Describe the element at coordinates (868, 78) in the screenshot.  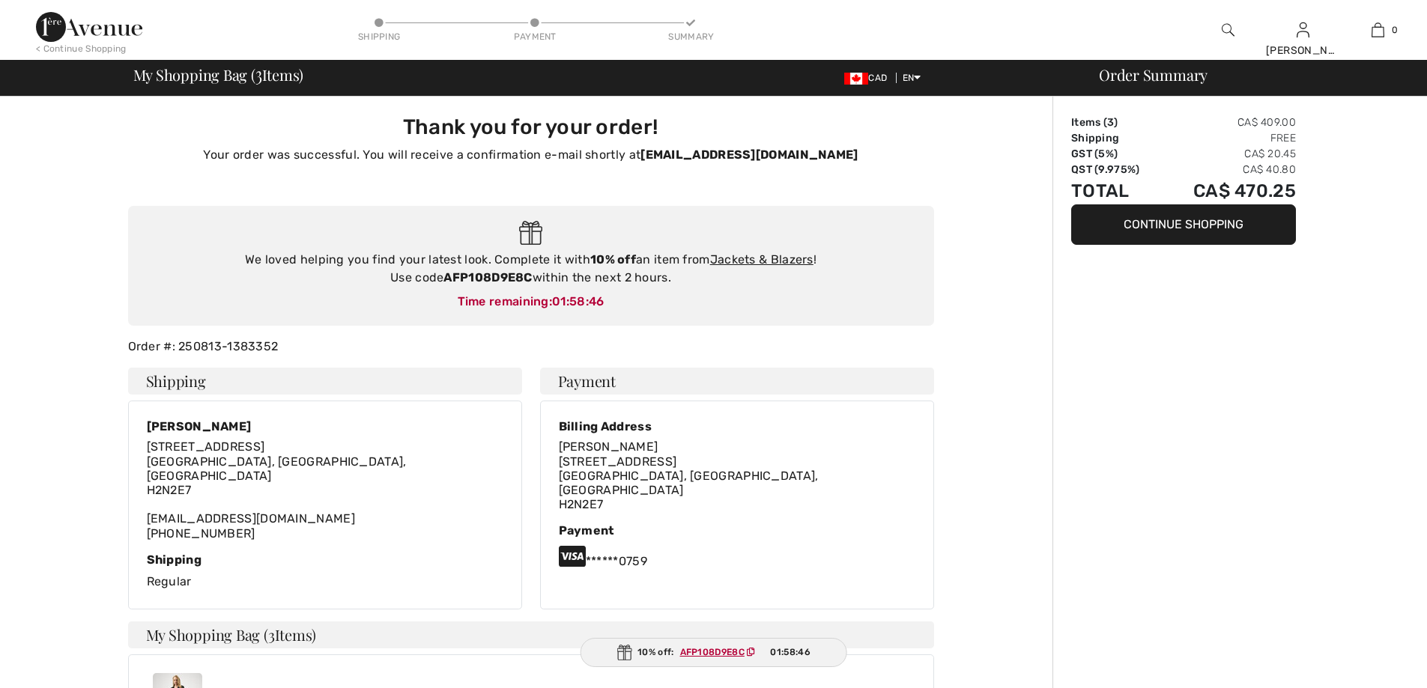
I see `span: CAD` at that location.